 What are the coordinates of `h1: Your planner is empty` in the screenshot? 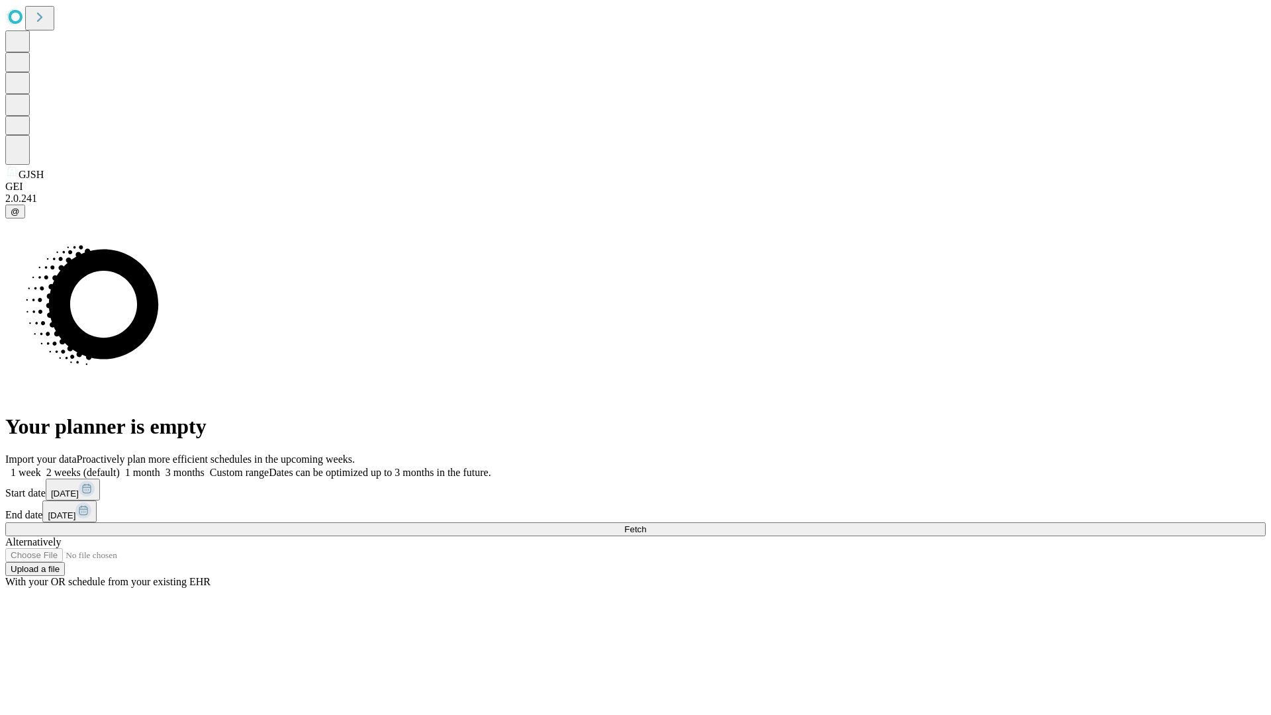 It's located at (635, 426).